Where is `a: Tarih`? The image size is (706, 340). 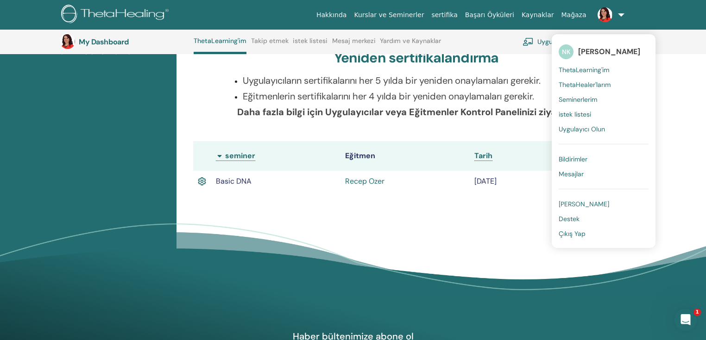
a: Tarih is located at coordinates (483, 156).